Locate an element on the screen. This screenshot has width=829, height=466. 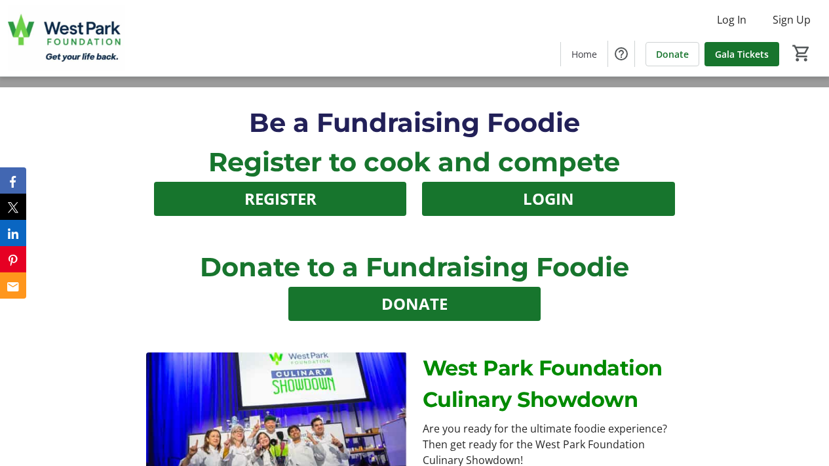
span: Be a Fundraising Foodie is located at coordinates (414, 122).